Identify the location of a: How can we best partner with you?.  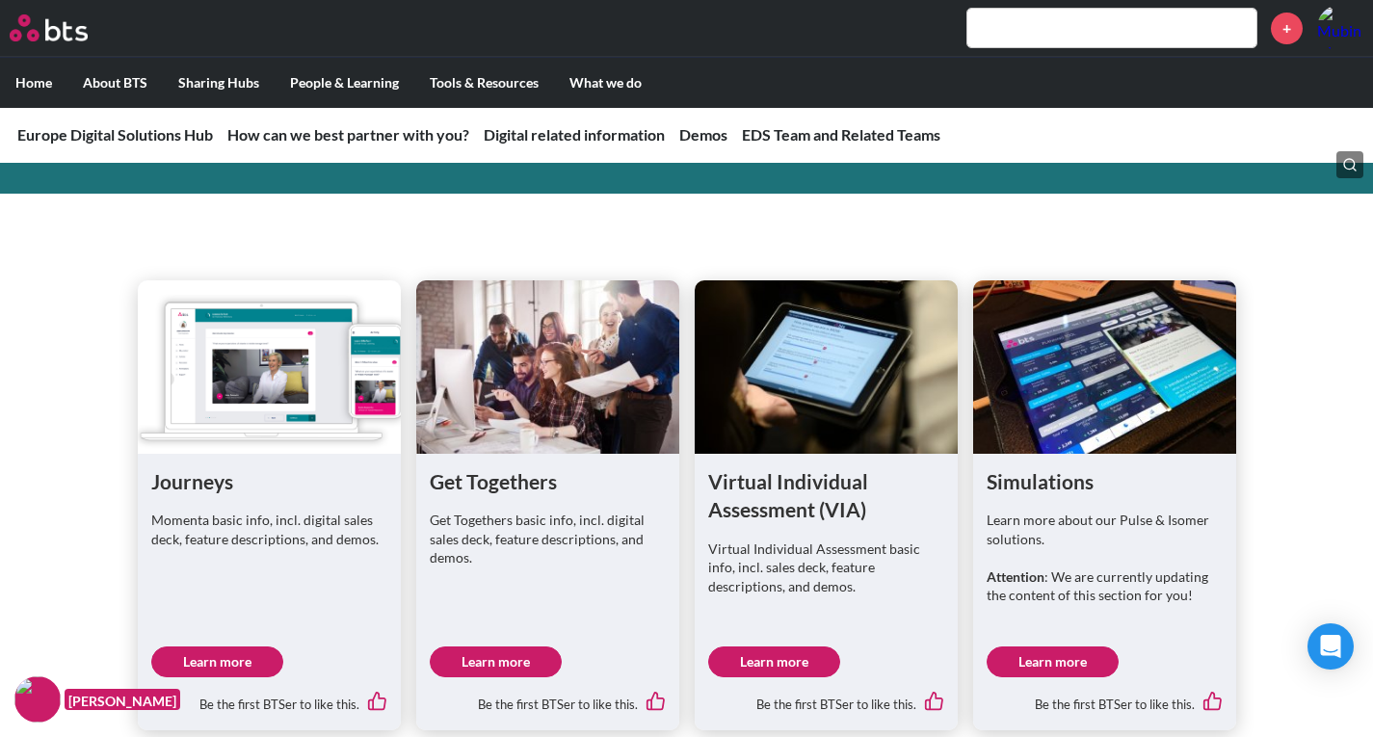
(348, 134).